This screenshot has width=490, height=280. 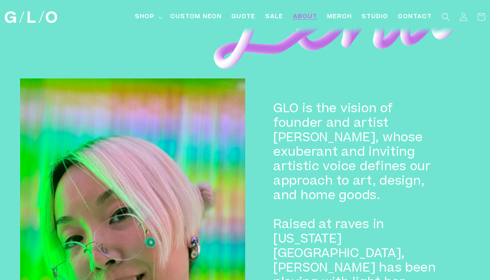 What do you see at coordinates (340, 17) in the screenshot?
I see `a: Merch` at bounding box center [340, 17].